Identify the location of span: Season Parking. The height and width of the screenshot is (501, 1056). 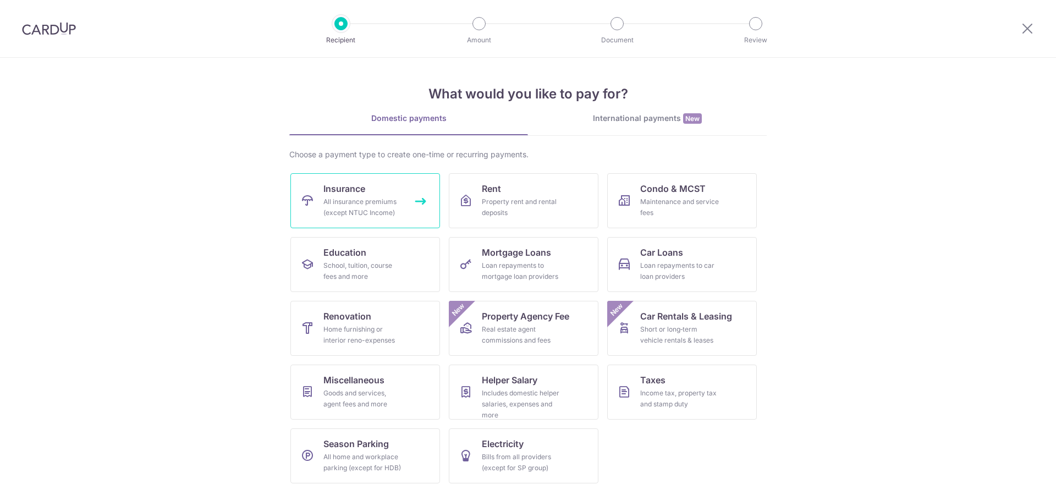
(356, 444).